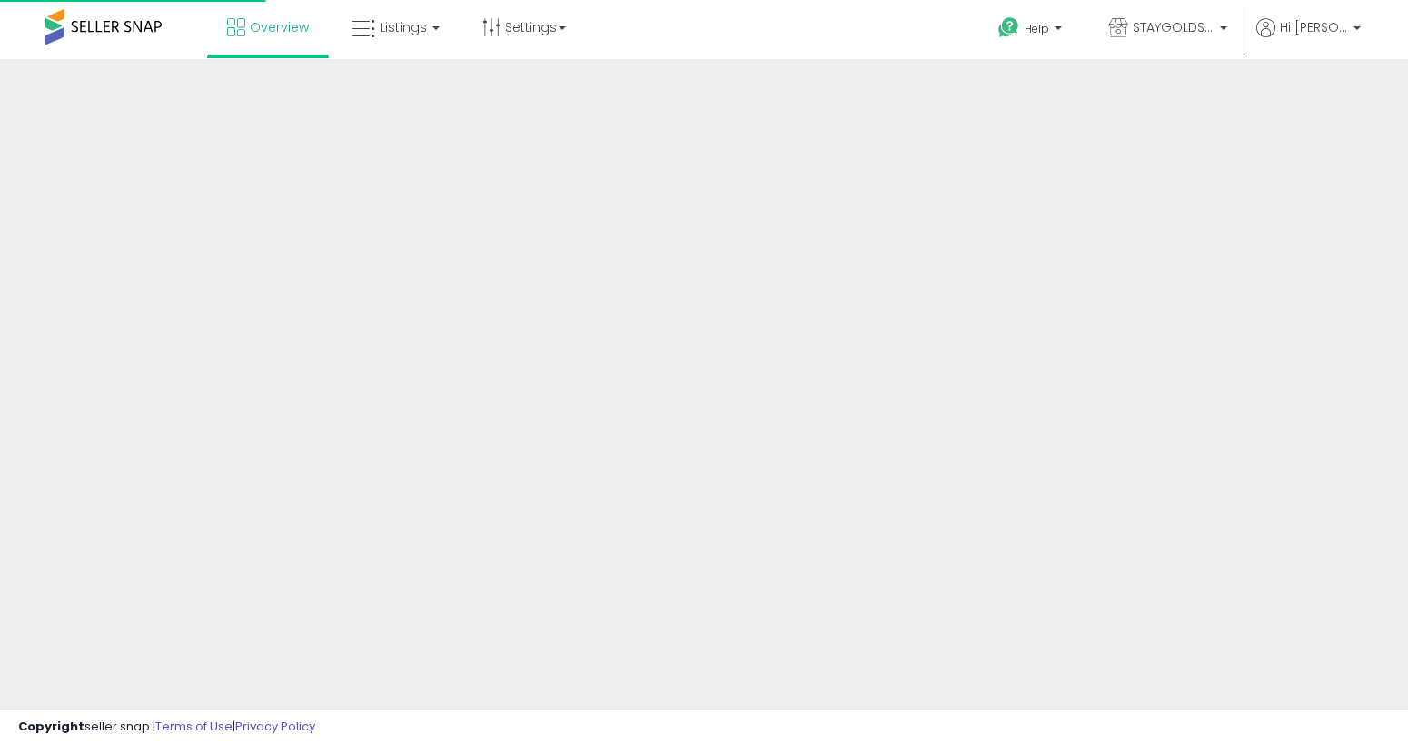 The width and height of the screenshot is (1408, 745). I want to click on span: Help, so click(1037, 28).